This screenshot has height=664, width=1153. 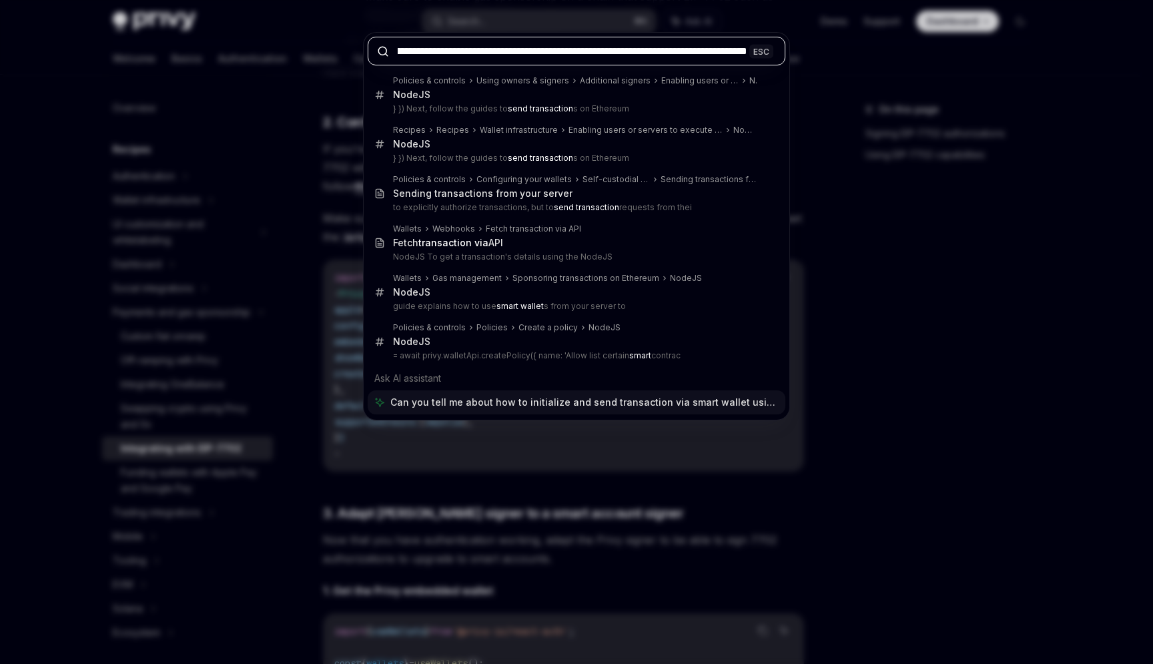 What do you see at coordinates (616, 180) in the screenshot?
I see `div: Self-custodial user wallets` at bounding box center [616, 180].